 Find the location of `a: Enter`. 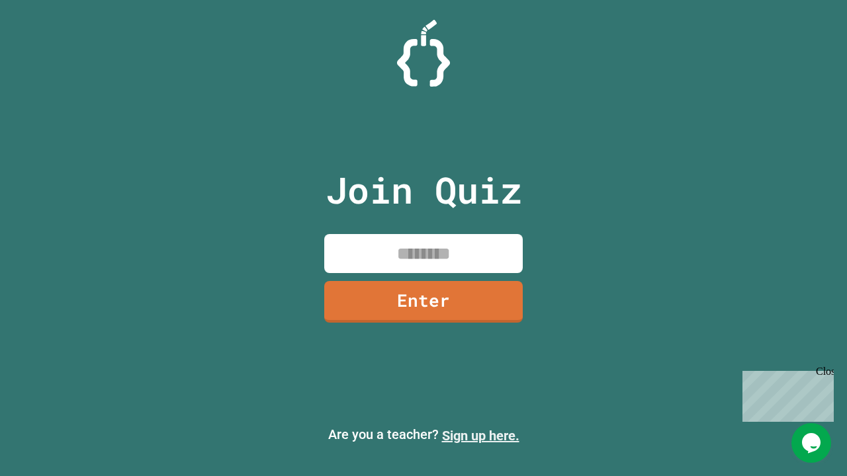

a: Enter is located at coordinates (424, 302).